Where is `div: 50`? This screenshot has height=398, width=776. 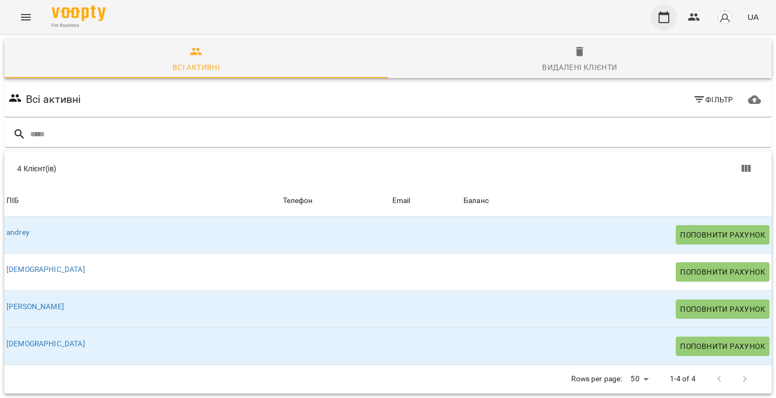
div: 50 is located at coordinates (640, 379).